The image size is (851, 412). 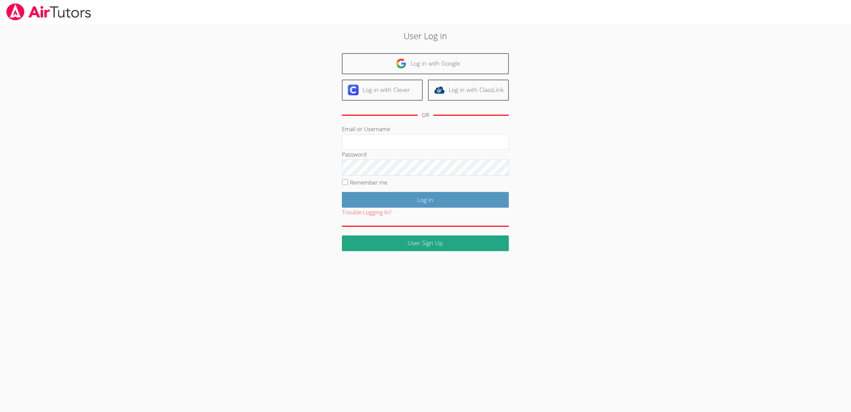 I want to click on img: google-logo-50288ca7cdecda66e5e0955fdab243c47b7ad437acaf1139b6f446037453330a.svg, so click(x=402, y=63).